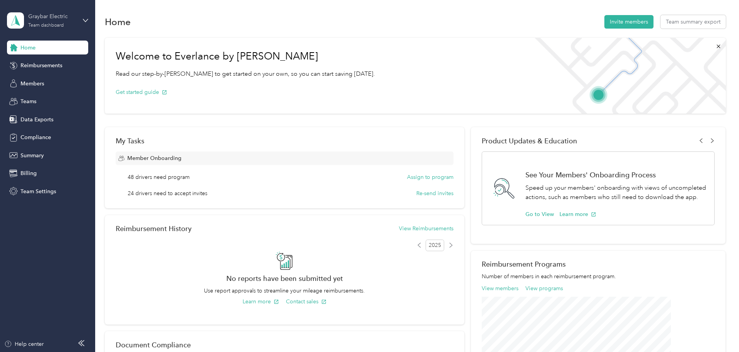 The width and height of the screenshot is (739, 352). Describe the element at coordinates (32, 84) in the screenshot. I see `span: Members` at that location.